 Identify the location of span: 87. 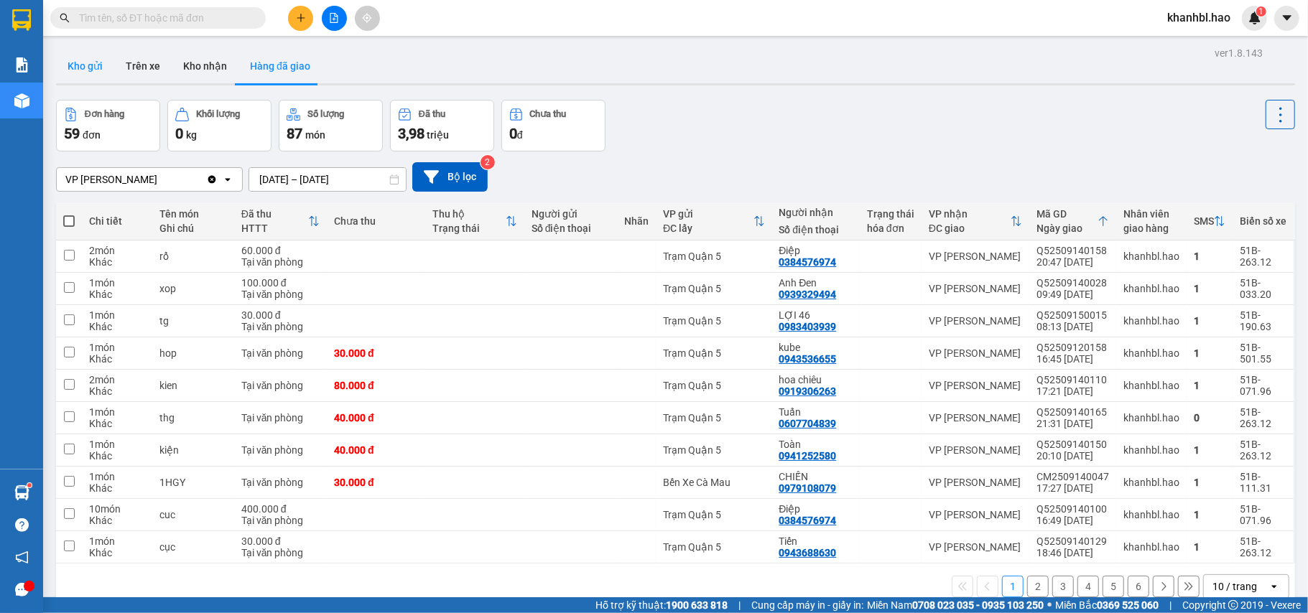
(294, 134).